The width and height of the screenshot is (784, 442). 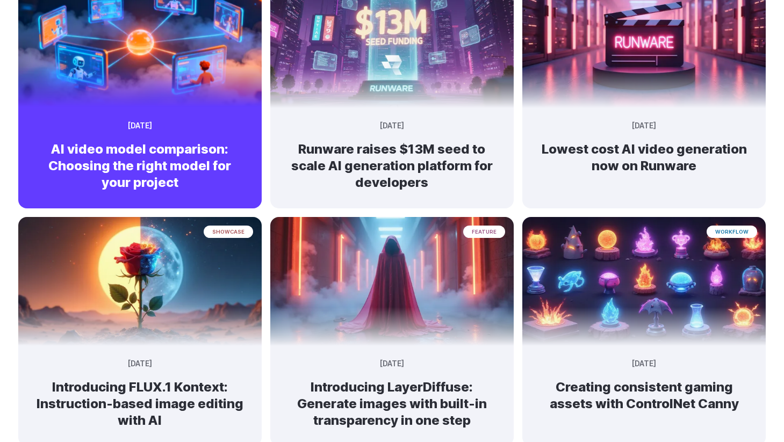 What do you see at coordinates (140, 154) in the screenshot?
I see `a: Futuristic network of glowing screens showing robots and a person connected to a central digital ...` at bounding box center [140, 154].